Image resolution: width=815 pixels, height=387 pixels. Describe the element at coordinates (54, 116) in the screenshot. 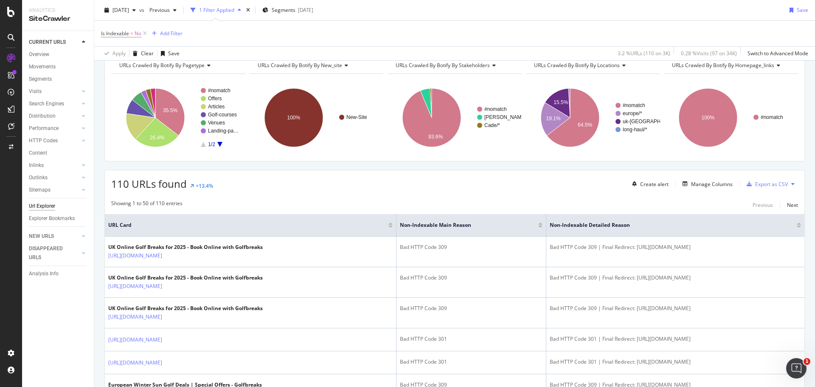

I see `a: Distribution` at that location.